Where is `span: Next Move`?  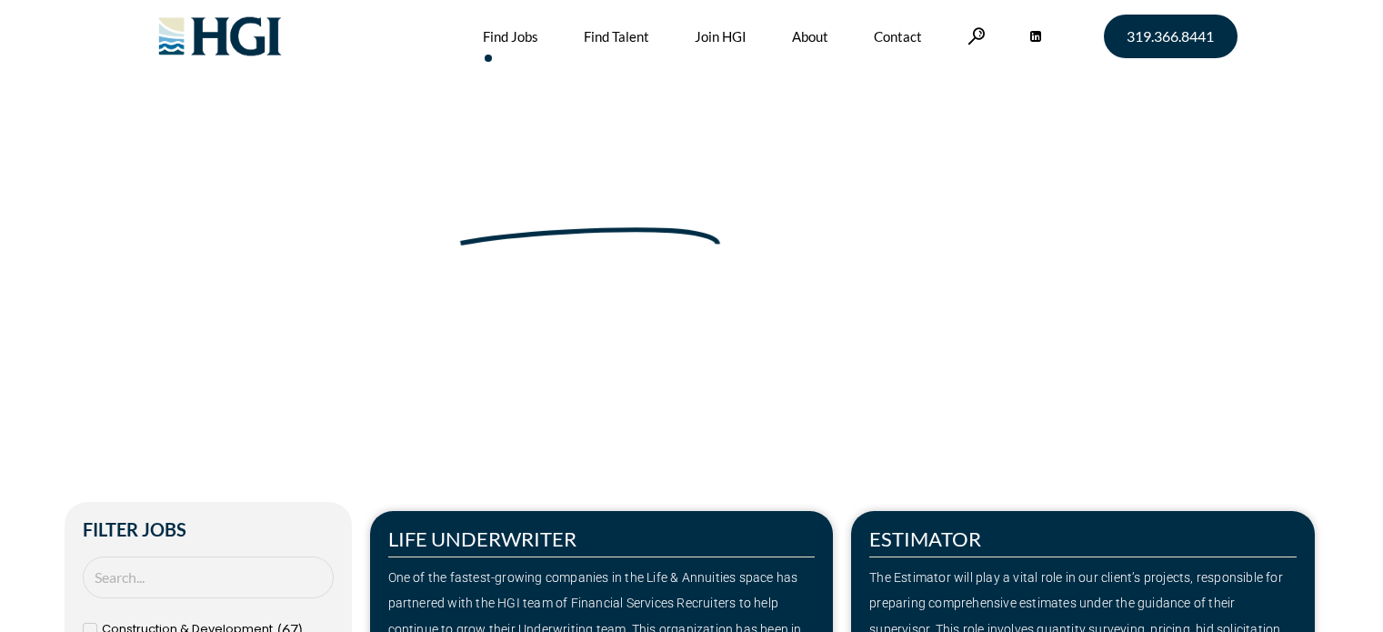 span: Next Move is located at coordinates (590, 206).